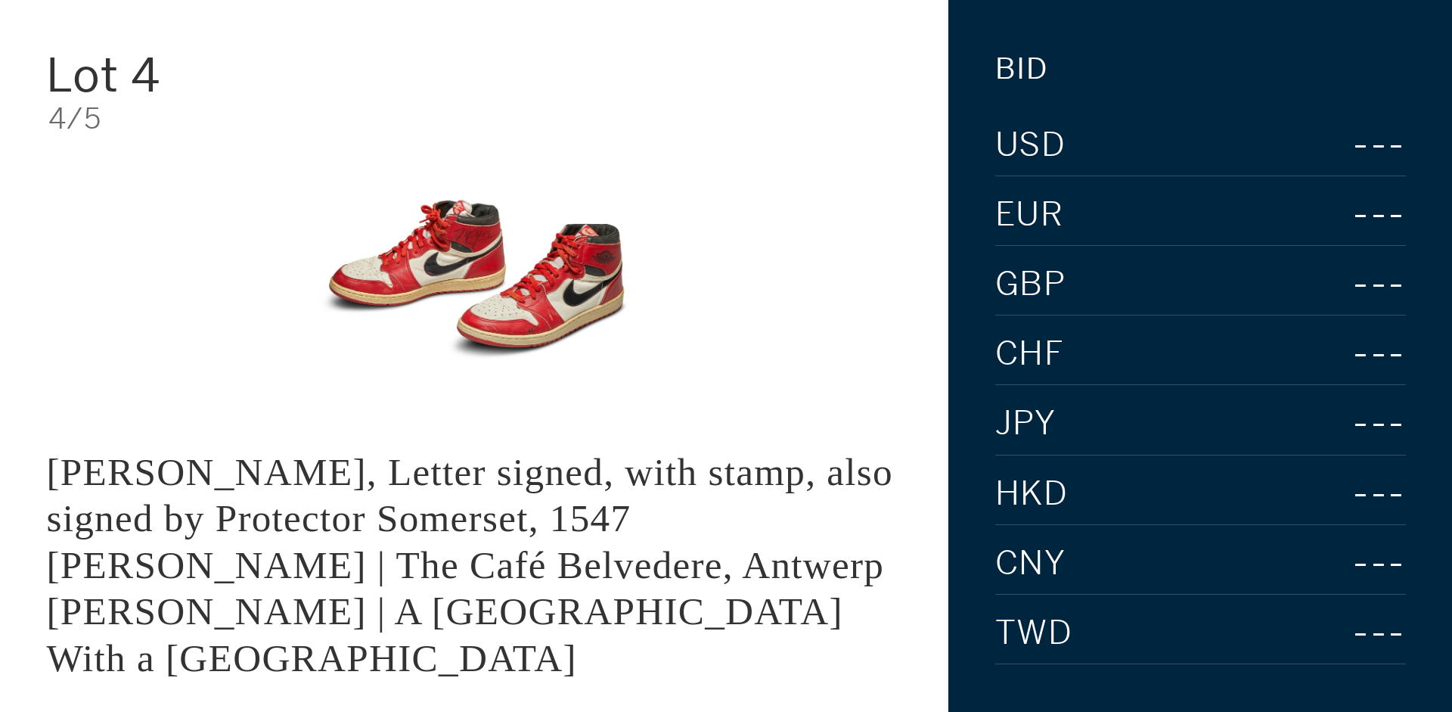 The height and width of the screenshot is (712, 1452). I want to click on span: HKD, so click(1032, 494).